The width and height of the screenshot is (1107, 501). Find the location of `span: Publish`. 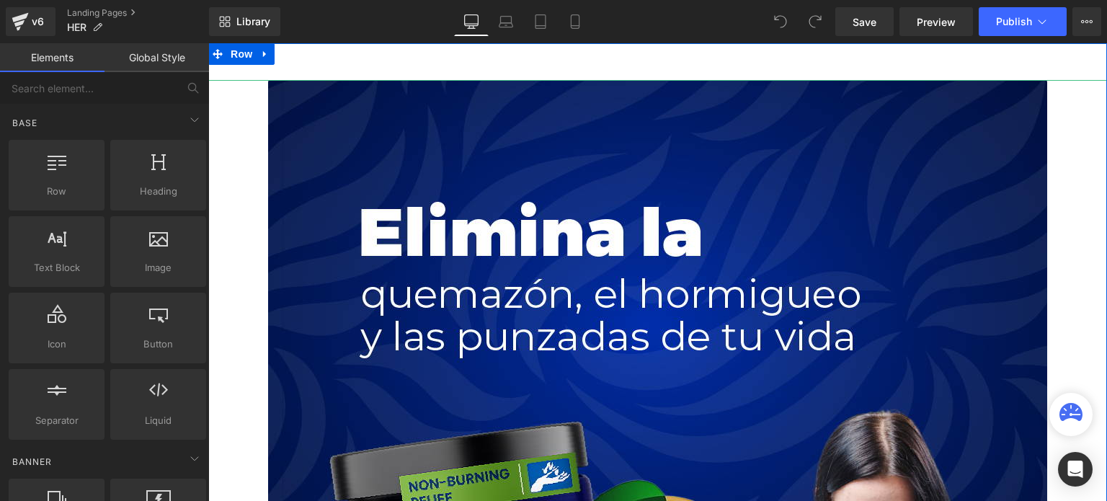

span: Publish is located at coordinates (1014, 22).